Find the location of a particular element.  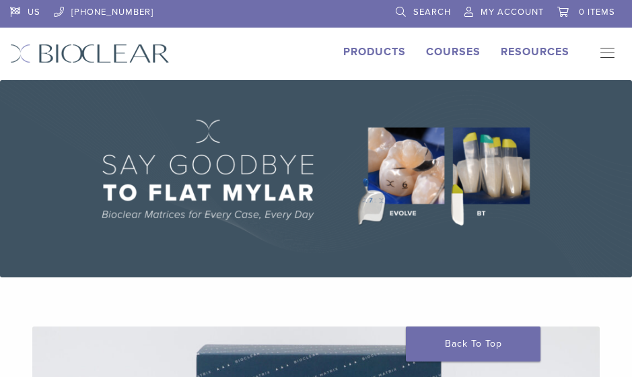

a: Courses is located at coordinates (453, 52).